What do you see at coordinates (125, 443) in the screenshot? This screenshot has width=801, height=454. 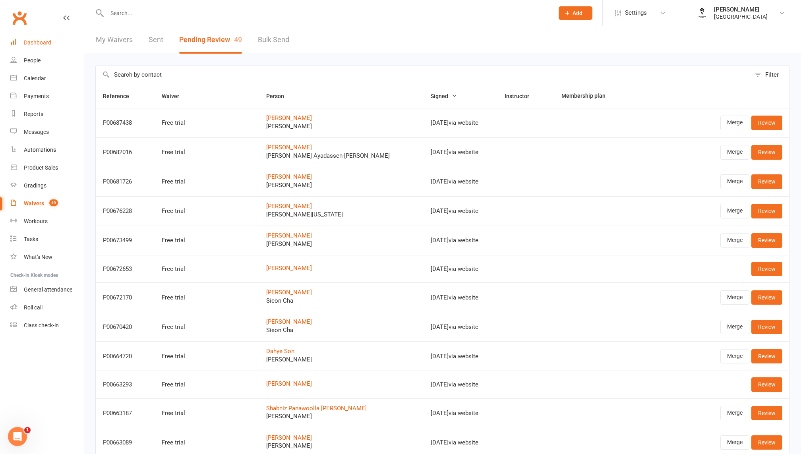 I see `div: P00663089` at bounding box center [125, 443].